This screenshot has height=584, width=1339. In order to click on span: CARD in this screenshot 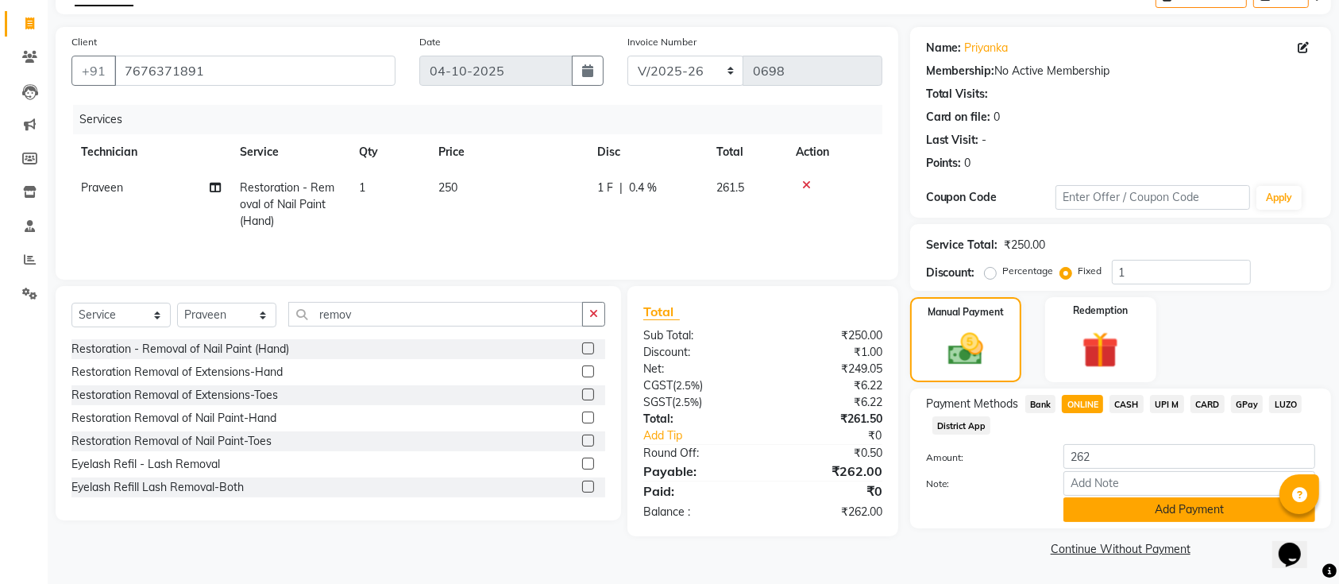, I will do `click(1207, 403)`.